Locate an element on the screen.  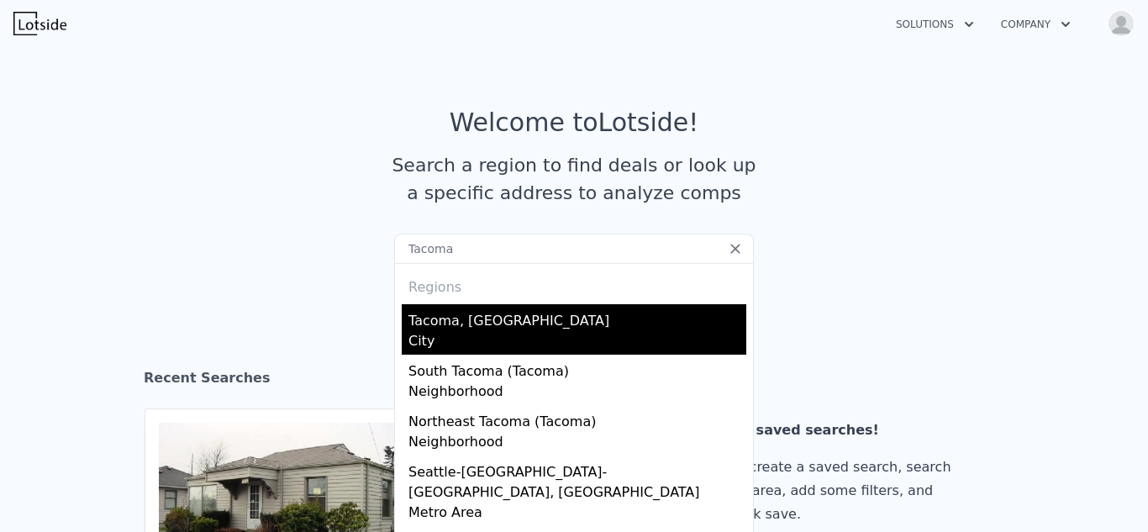
div: South Tacoma (Tacoma) is located at coordinates (578, 368).